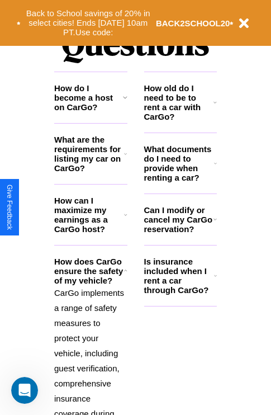 The height and width of the screenshot is (415, 271). What do you see at coordinates (88, 97) in the screenshot?
I see `h3: How do I become a host on CarGo?` at bounding box center [88, 97].